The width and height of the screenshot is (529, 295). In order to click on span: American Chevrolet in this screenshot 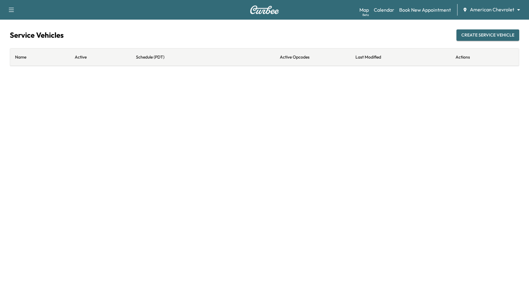, I will do `click(492, 9)`.